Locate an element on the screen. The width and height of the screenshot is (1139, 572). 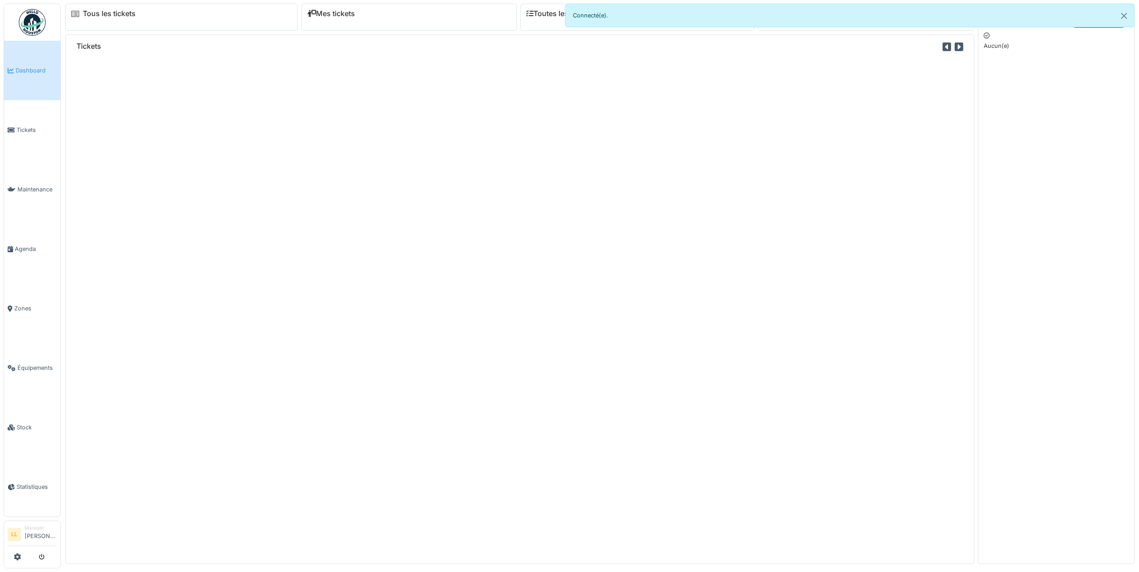
span: Équipements is located at coordinates (37, 368).